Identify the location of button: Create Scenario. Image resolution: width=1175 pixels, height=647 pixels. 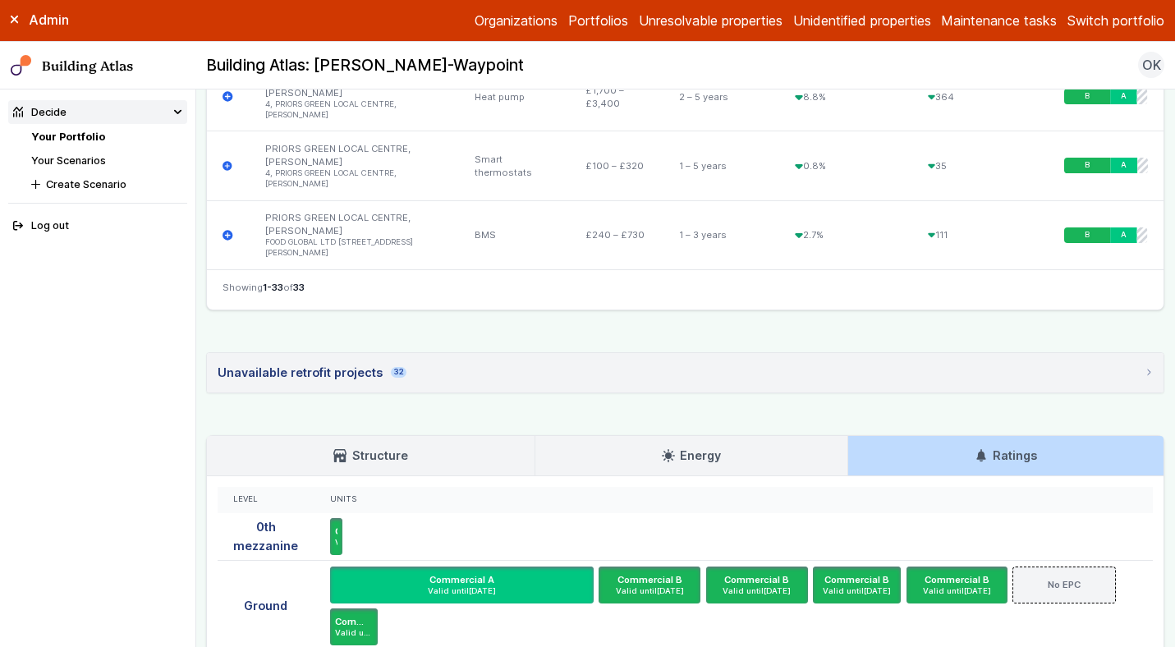
(107, 184).